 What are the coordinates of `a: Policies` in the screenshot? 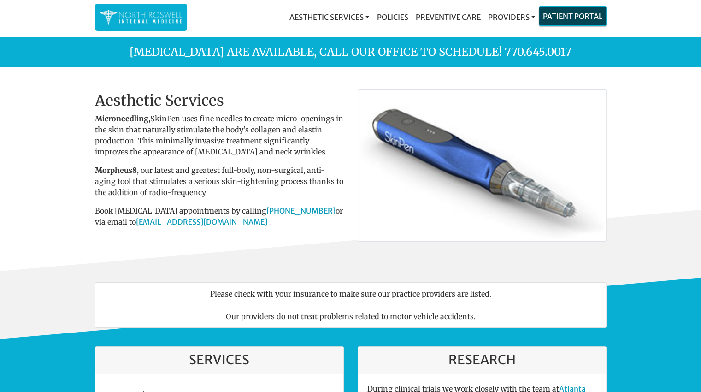 It's located at (392, 17).